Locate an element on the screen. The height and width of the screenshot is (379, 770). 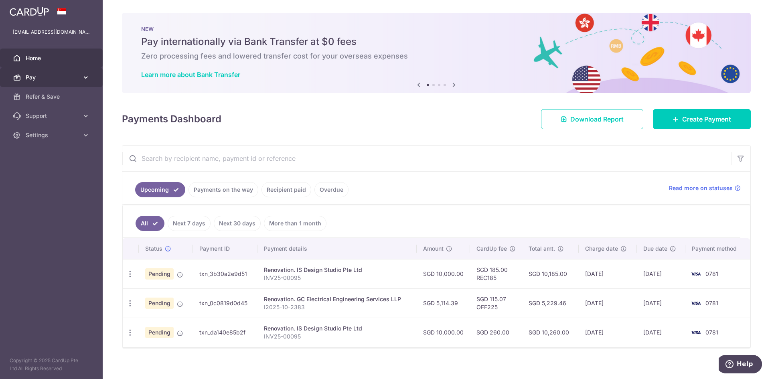
span: Pay is located at coordinates (52, 77).